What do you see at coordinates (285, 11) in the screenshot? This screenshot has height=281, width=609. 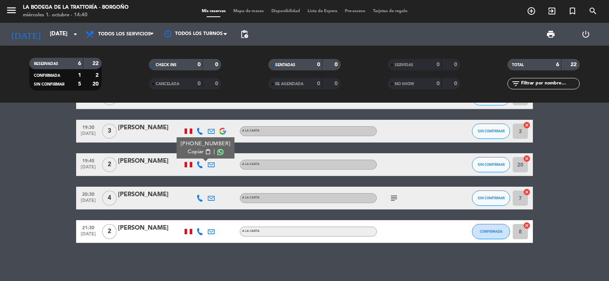 I see `span: Disponibilidad` at bounding box center [285, 11].